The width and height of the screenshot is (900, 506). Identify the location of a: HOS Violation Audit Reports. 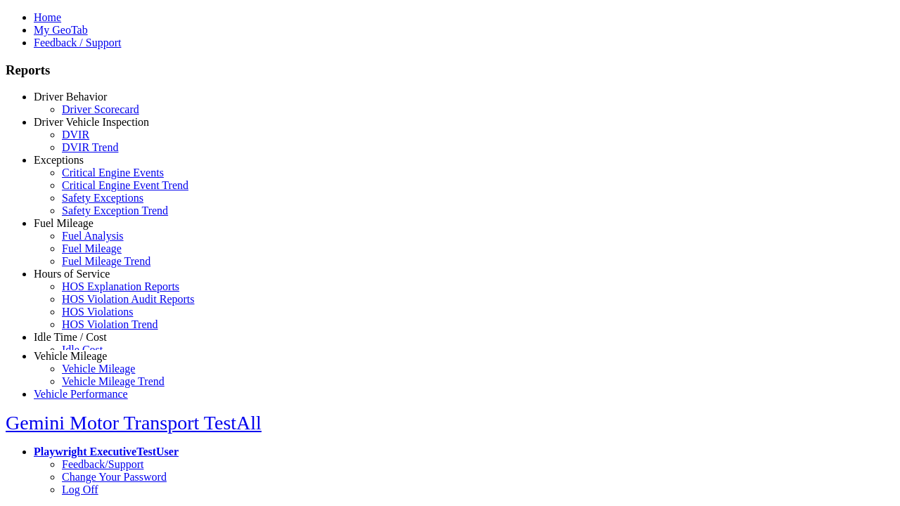
(128, 299).